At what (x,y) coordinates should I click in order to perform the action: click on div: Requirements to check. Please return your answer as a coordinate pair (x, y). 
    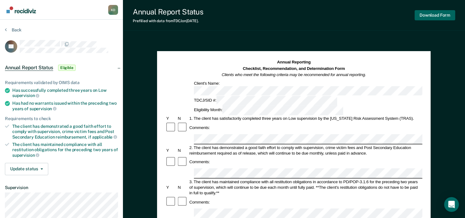
    Looking at the image, I should click on (62, 118).